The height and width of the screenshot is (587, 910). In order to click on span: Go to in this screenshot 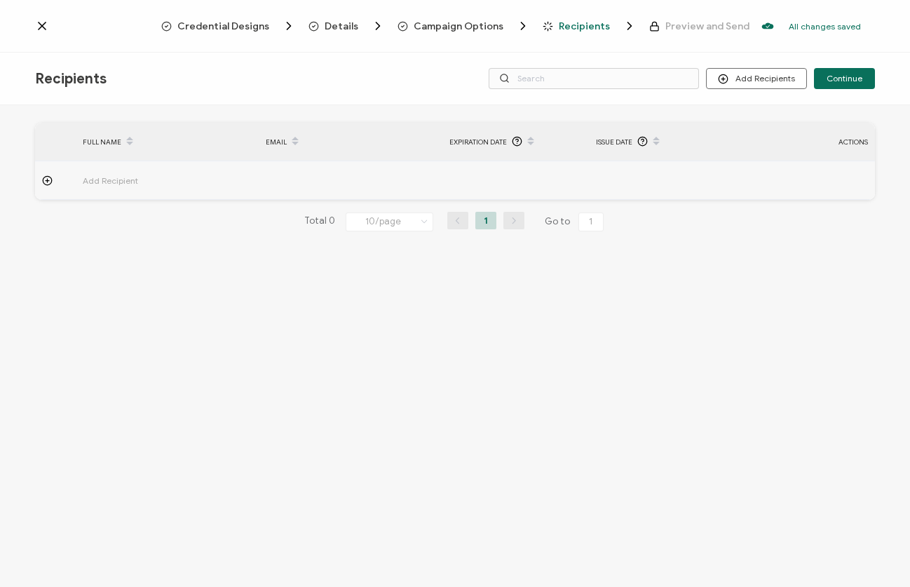, I will do `click(575, 221)`.